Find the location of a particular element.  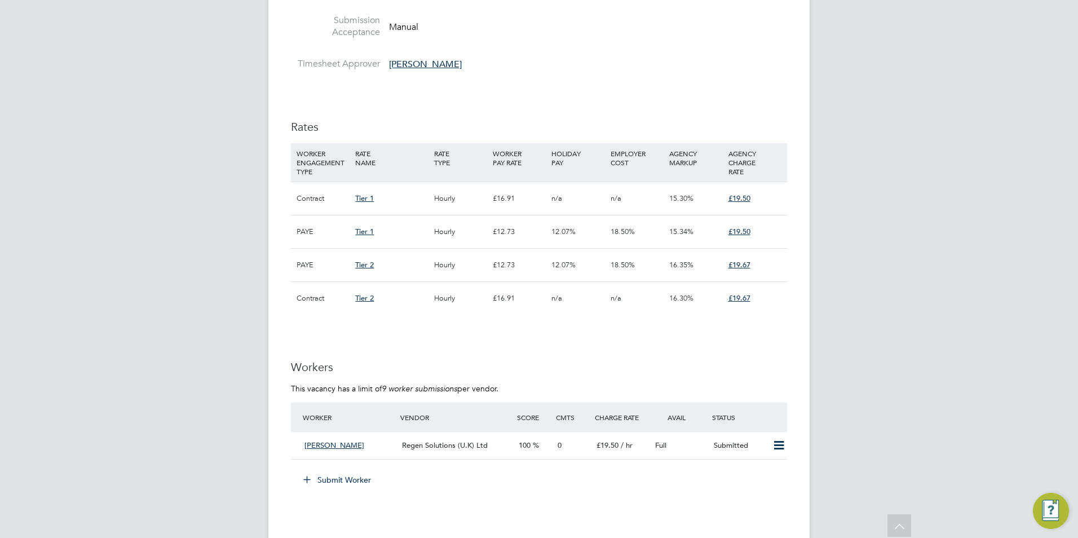

span: 0 is located at coordinates (559, 445).